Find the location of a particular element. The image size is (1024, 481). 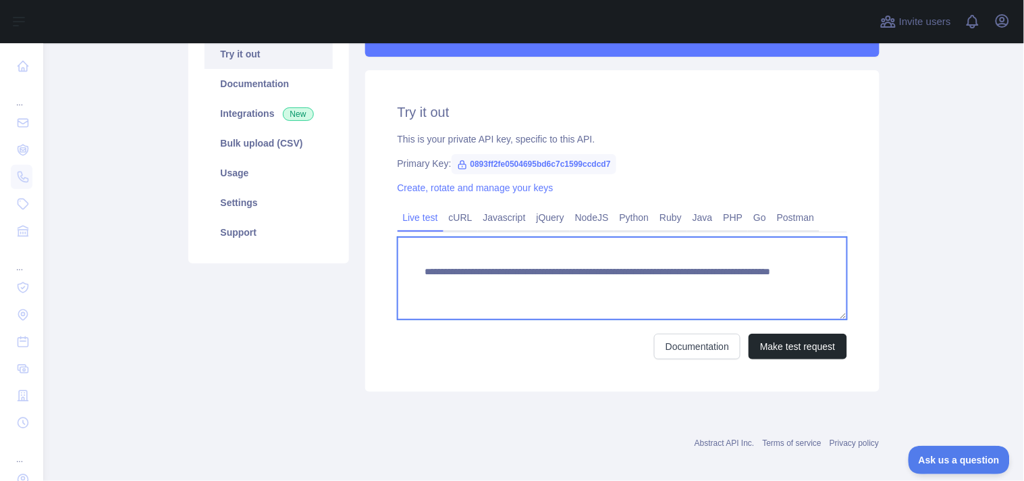

a: Go is located at coordinates (760, 217).